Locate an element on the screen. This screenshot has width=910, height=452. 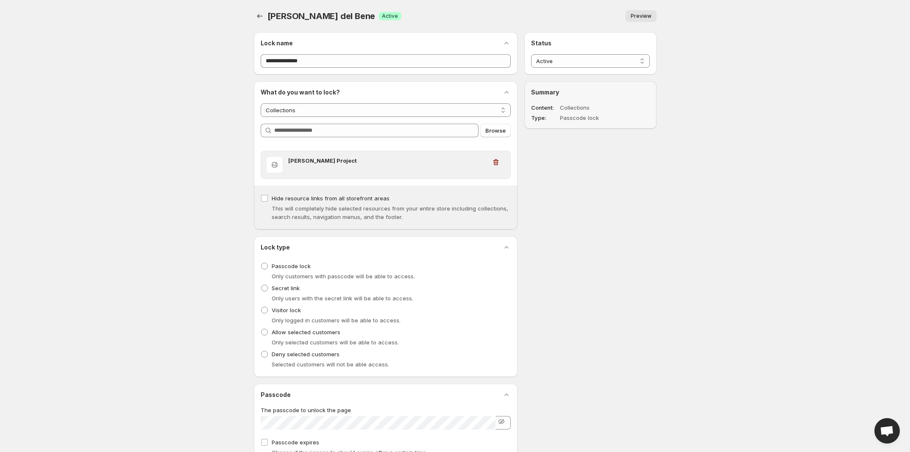
h2: Status is located at coordinates (590, 43).